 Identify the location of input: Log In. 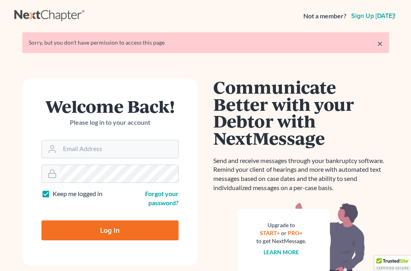
(110, 230).